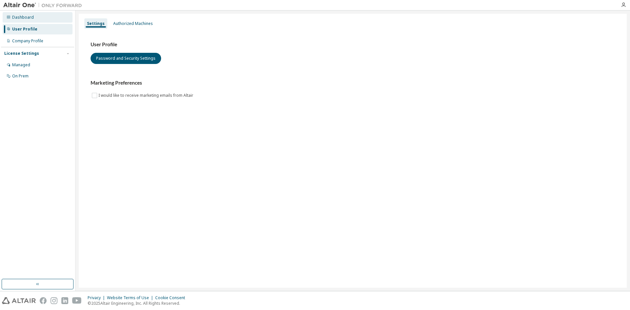  Describe the element at coordinates (146, 96) in the screenshot. I see `label: I would like to receive marketing emails from Altair` at that location.